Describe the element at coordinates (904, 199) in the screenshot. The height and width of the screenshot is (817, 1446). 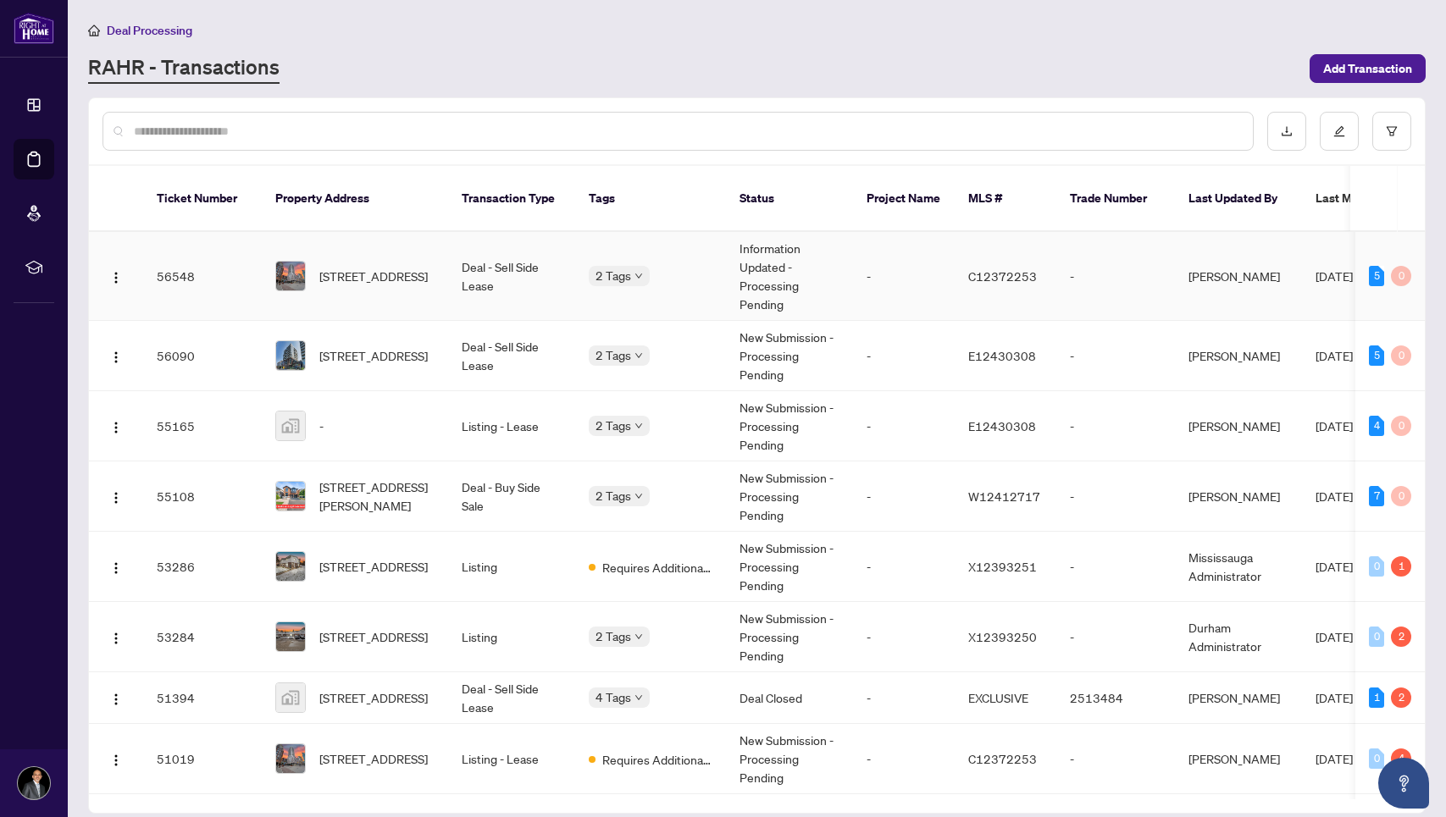
I see `th: Project Name` at that location.